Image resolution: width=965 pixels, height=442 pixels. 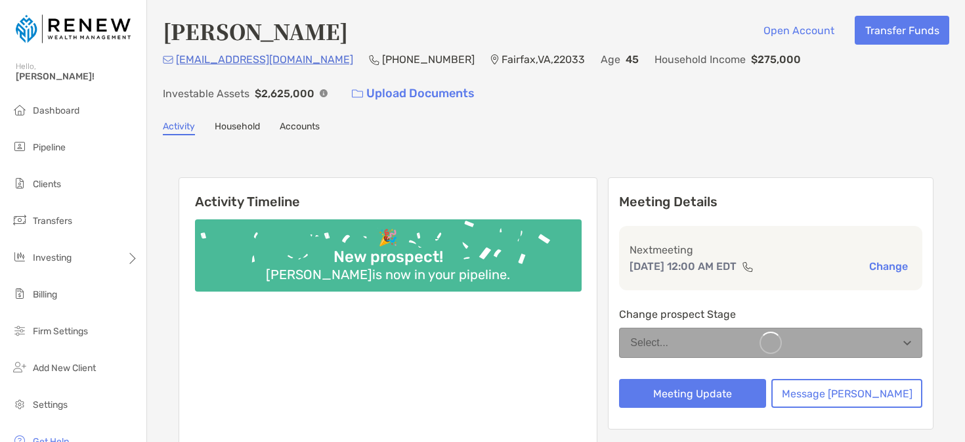 I want to click on img: add_new_client icon, so click(x=20, y=367).